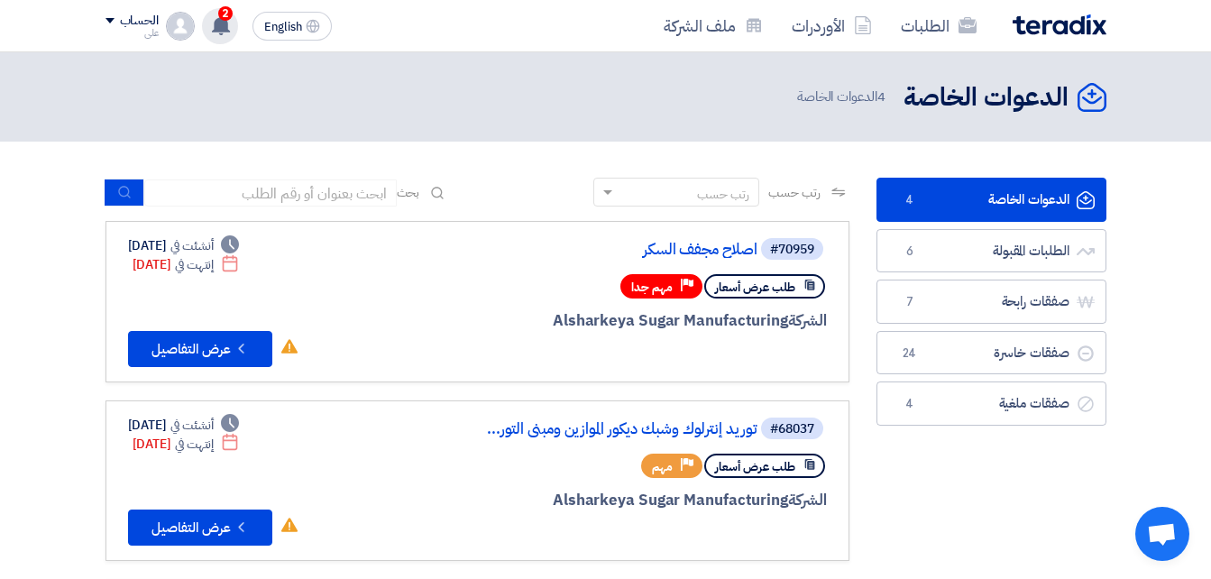 Image resolution: width=1211 pixels, height=579 pixels. What do you see at coordinates (991, 251) in the screenshot?
I see `a: الطلبات المقبولة6` at bounding box center [991, 251].